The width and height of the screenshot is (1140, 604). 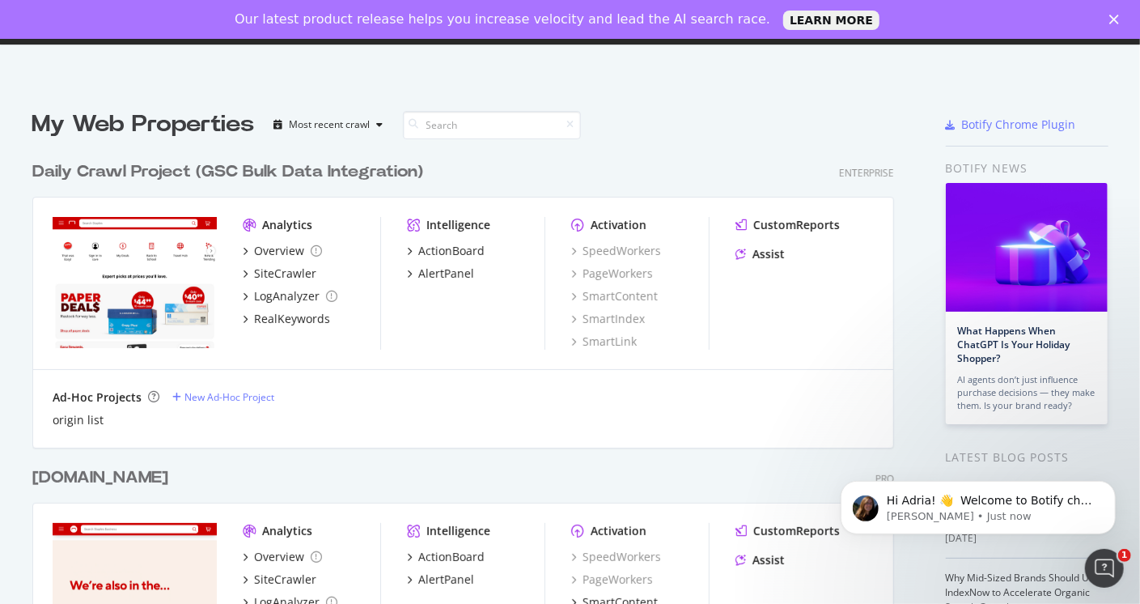 I want to click on a: Botify Chrome Plugin, so click(x=1011, y=125).